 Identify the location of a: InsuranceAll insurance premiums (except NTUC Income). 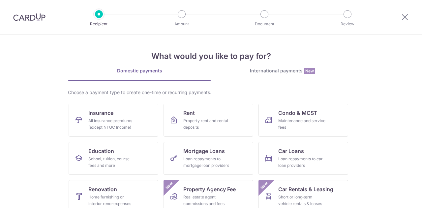
(113, 120).